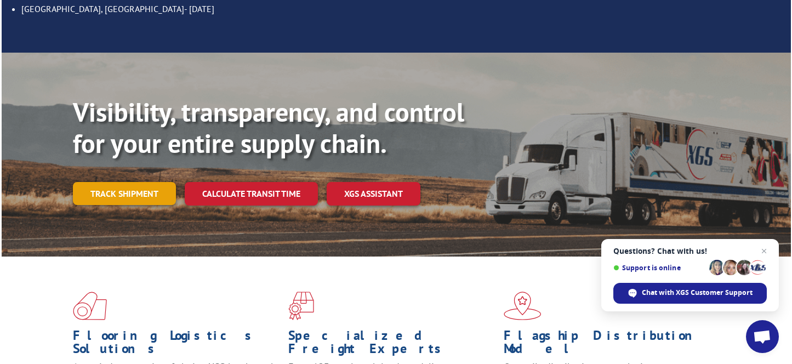 The image size is (792, 364). I want to click on img: xgs-icon-focused-on-flooring-red, so click(301, 306).